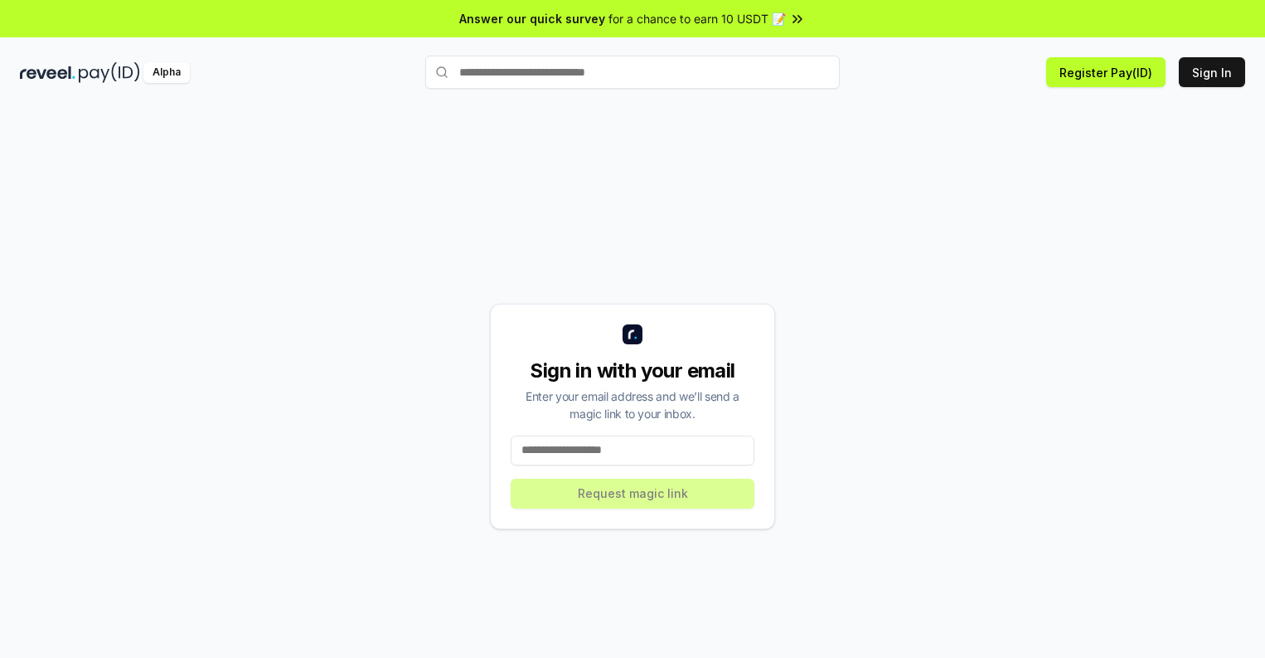  I want to click on button: Sign In, so click(1212, 72).